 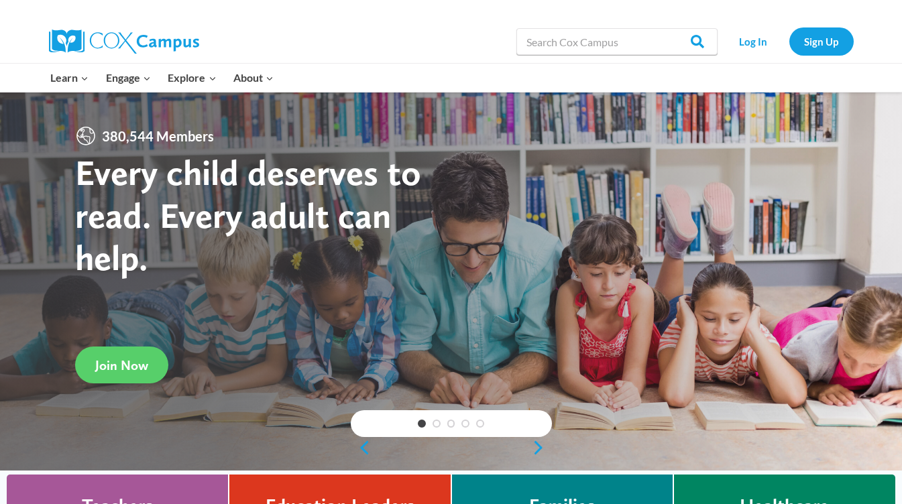 I want to click on a: previous, so click(x=361, y=448).